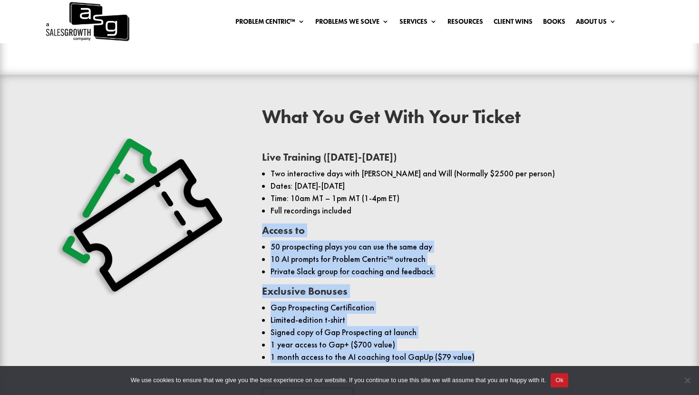  I want to click on span: We use cookies to ensure that we give you the best experience on our website. If you continue to ..., so click(338, 380).